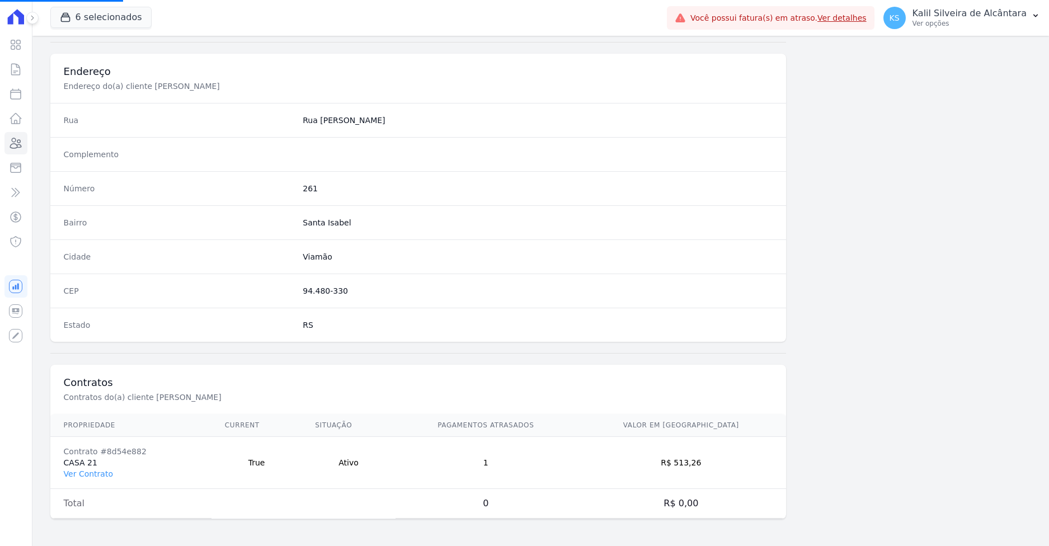 This screenshot has width=1049, height=546. Describe the element at coordinates (895, 18) in the screenshot. I see `span: KS` at that location.